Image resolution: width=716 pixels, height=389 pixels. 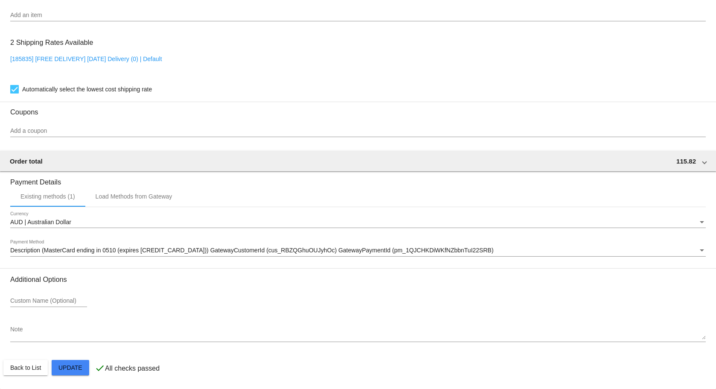 What do you see at coordinates (100, 368) in the screenshot?
I see `mat-icon: check` at bounding box center [100, 368].